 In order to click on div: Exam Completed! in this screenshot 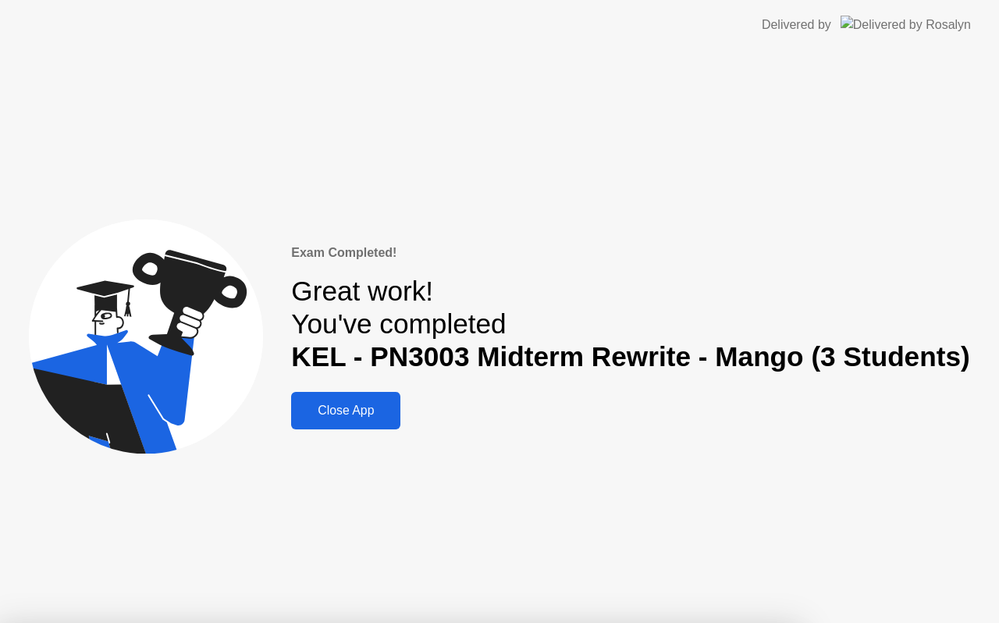, I will do `click(630, 253)`.